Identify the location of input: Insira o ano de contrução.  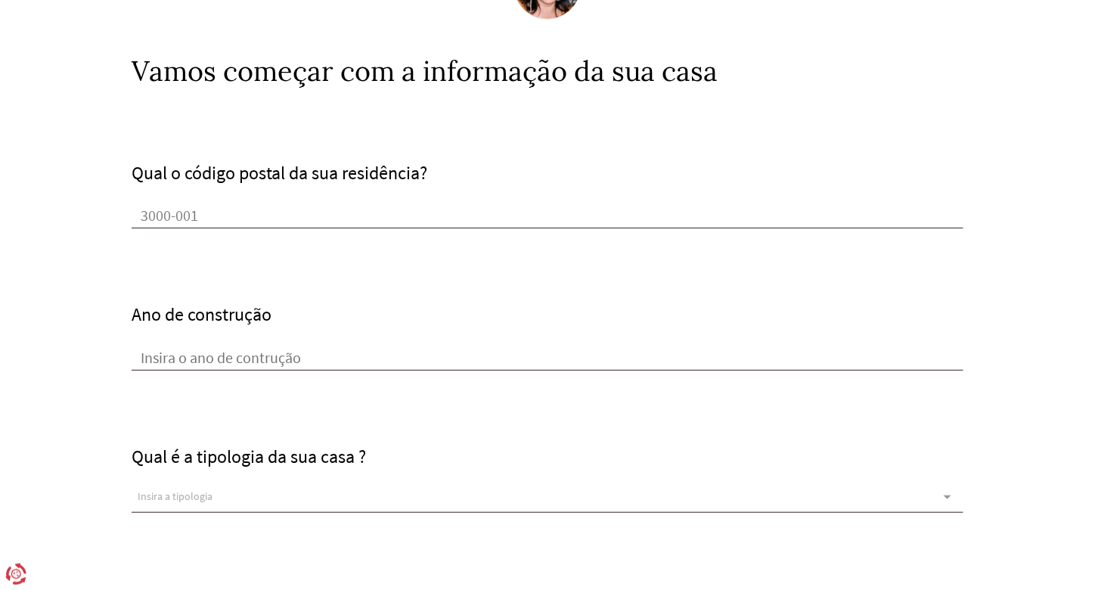
(547, 359).